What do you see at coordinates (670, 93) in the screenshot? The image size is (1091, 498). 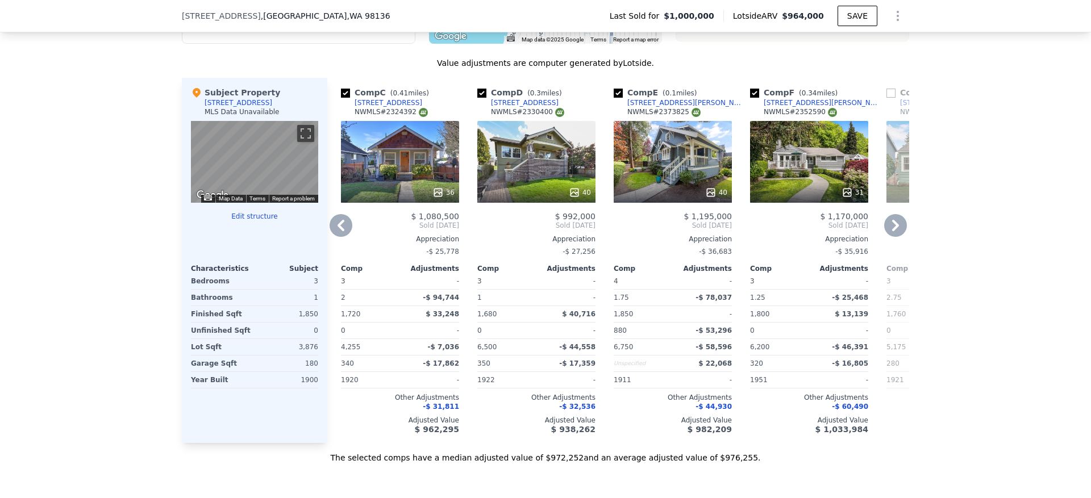 I see `span: 0.1` at bounding box center [670, 93].